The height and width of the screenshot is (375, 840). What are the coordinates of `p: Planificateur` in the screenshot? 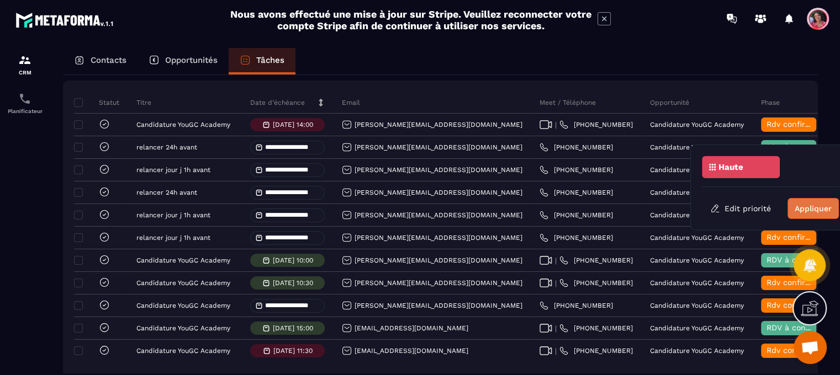 It's located at (25, 111).